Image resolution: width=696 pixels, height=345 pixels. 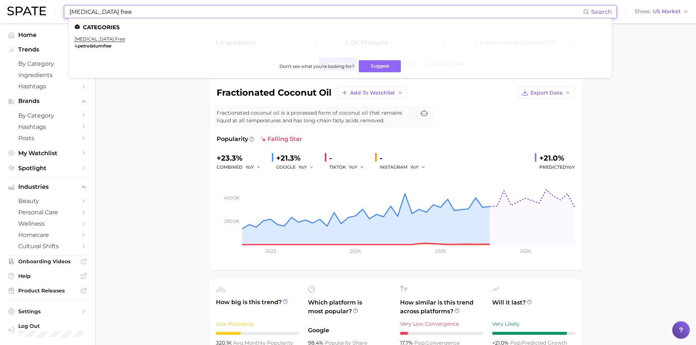 I want to click on a: beauty, so click(x=47, y=201).